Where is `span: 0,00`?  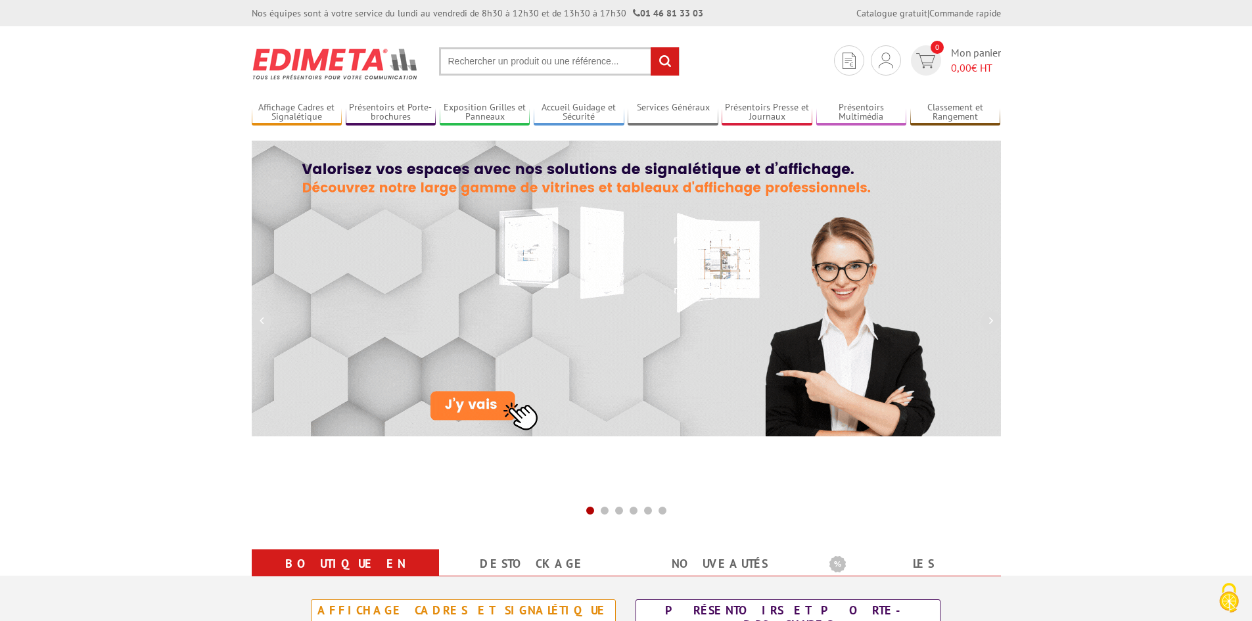 span: 0,00 is located at coordinates (961, 68).